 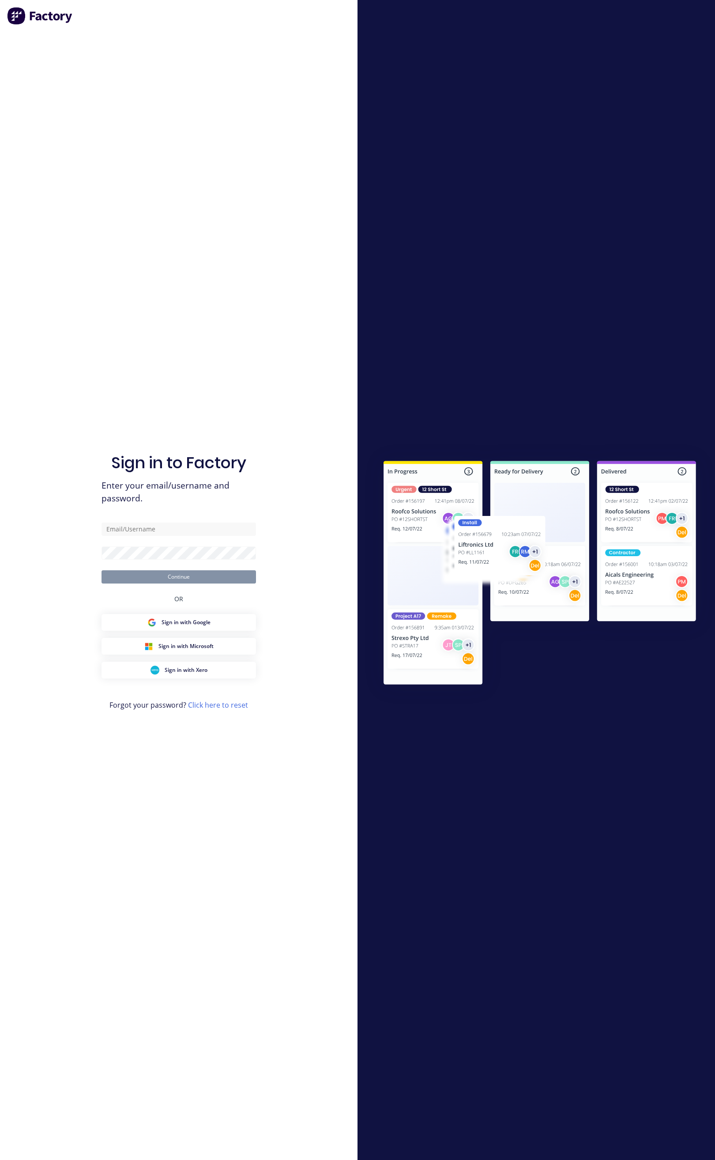 What do you see at coordinates (179, 462) in the screenshot?
I see `h1: Sign in to Factory` at bounding box center [179, 462].